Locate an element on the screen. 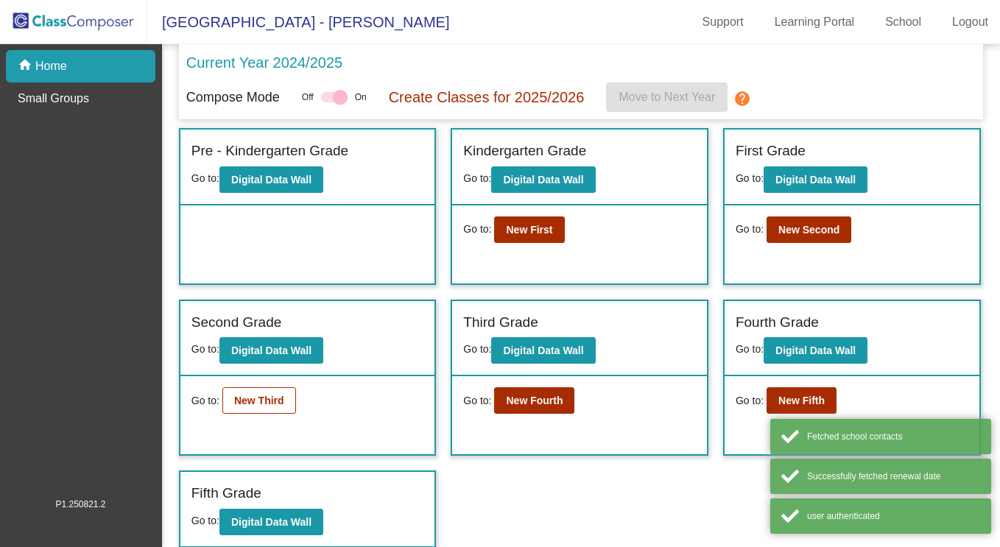  button: New Third is located at coordinates (259, 401).